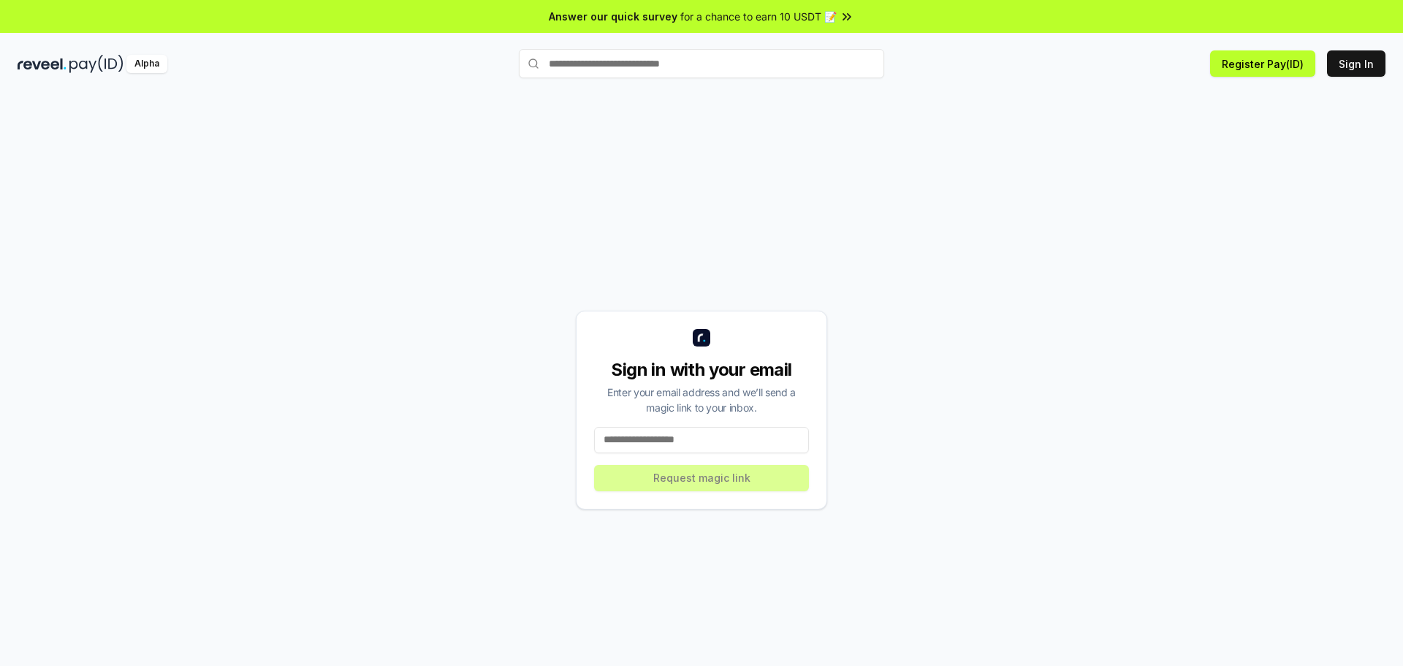 The image size is (1403, 666). I want to click on div: Sign in with your email, so click(701, 370).